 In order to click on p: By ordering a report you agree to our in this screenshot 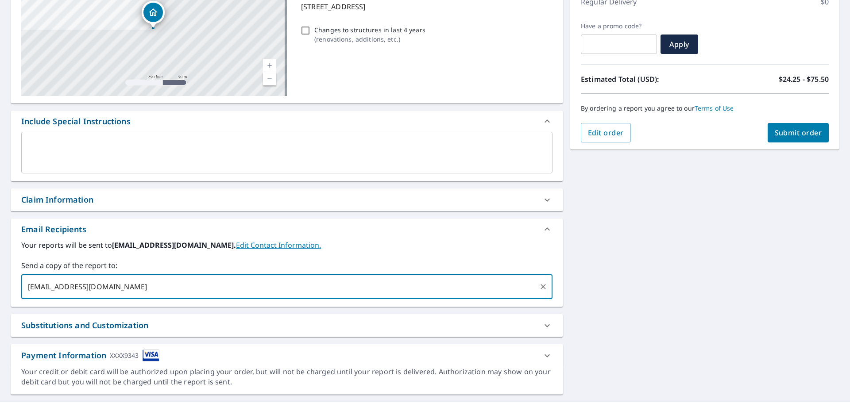, I will do `click(705, 108)`.